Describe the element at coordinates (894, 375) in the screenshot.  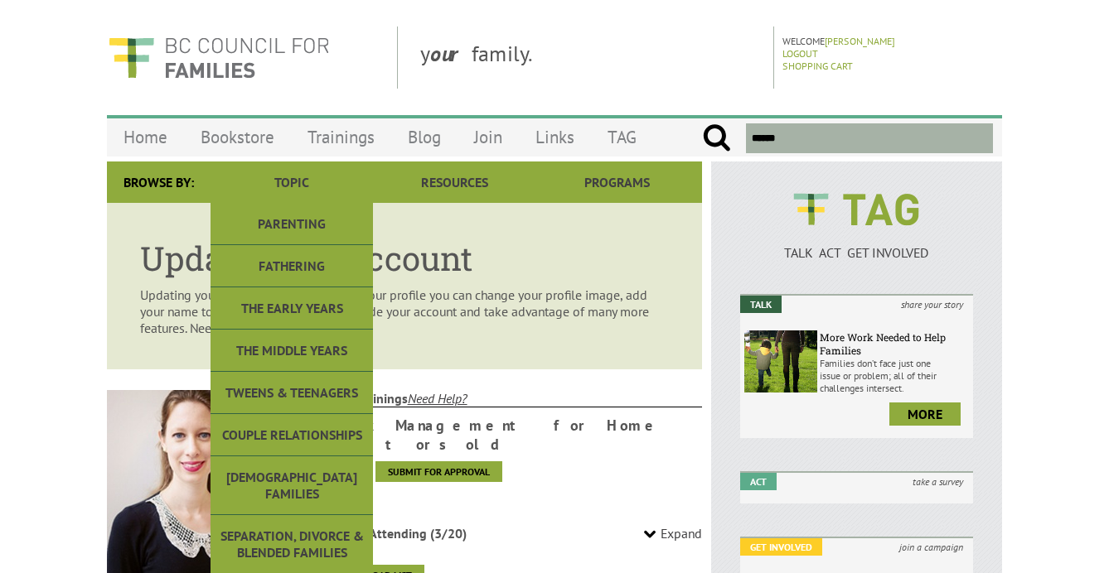
I see `p: Families don’t face just one issue or problem; all of their challenges intersect.` at that location.